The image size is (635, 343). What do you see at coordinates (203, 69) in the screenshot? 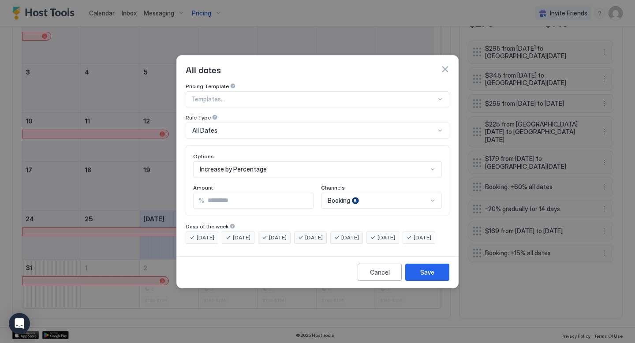
I see `span: All dates` at bounding box center [203, 69].